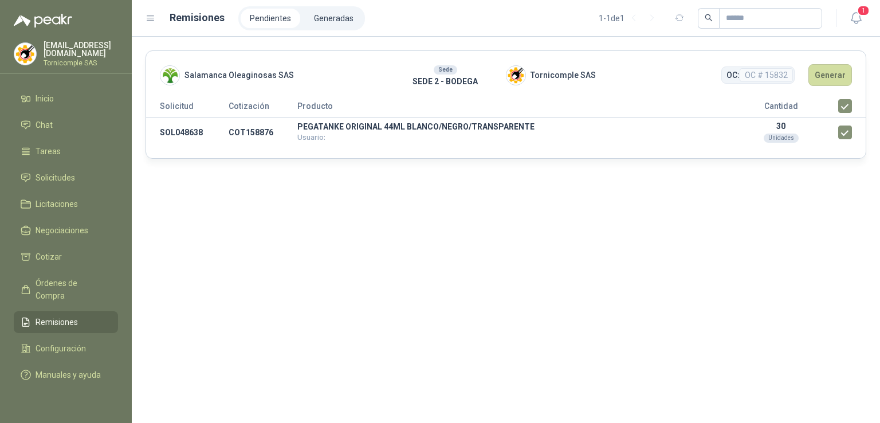 The width and height of the screenshot is (880, 423). I want to click on li: Pendientes, so click(270, 18).